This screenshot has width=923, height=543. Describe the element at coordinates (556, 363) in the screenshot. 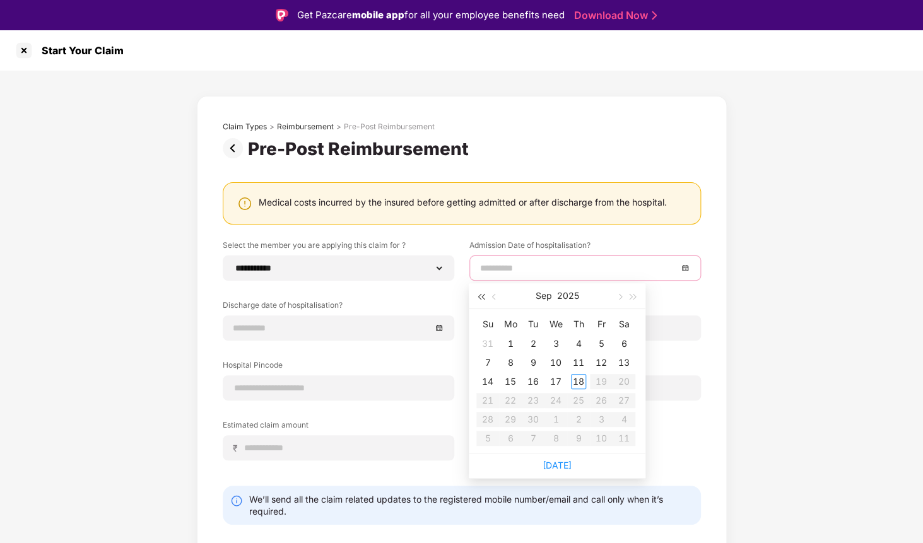

I see `div: 10` at that location.